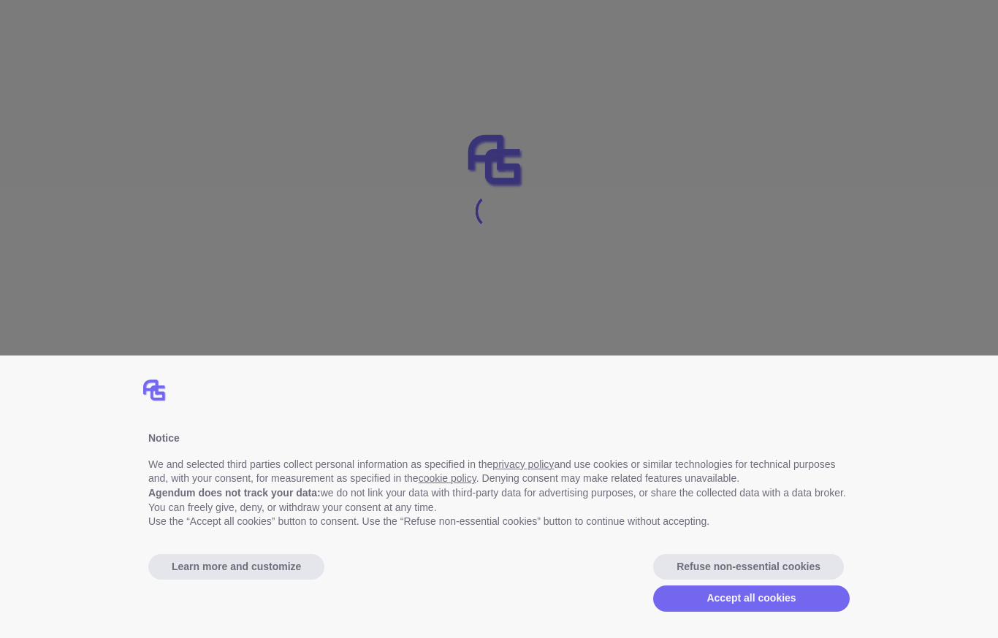 The width and height of the screenshot is (998, 638). What do you see at coordinates (748, 568) in the screenshot?
I see `button: Refuse non-essential cookies` at bounding box center [748, 568].